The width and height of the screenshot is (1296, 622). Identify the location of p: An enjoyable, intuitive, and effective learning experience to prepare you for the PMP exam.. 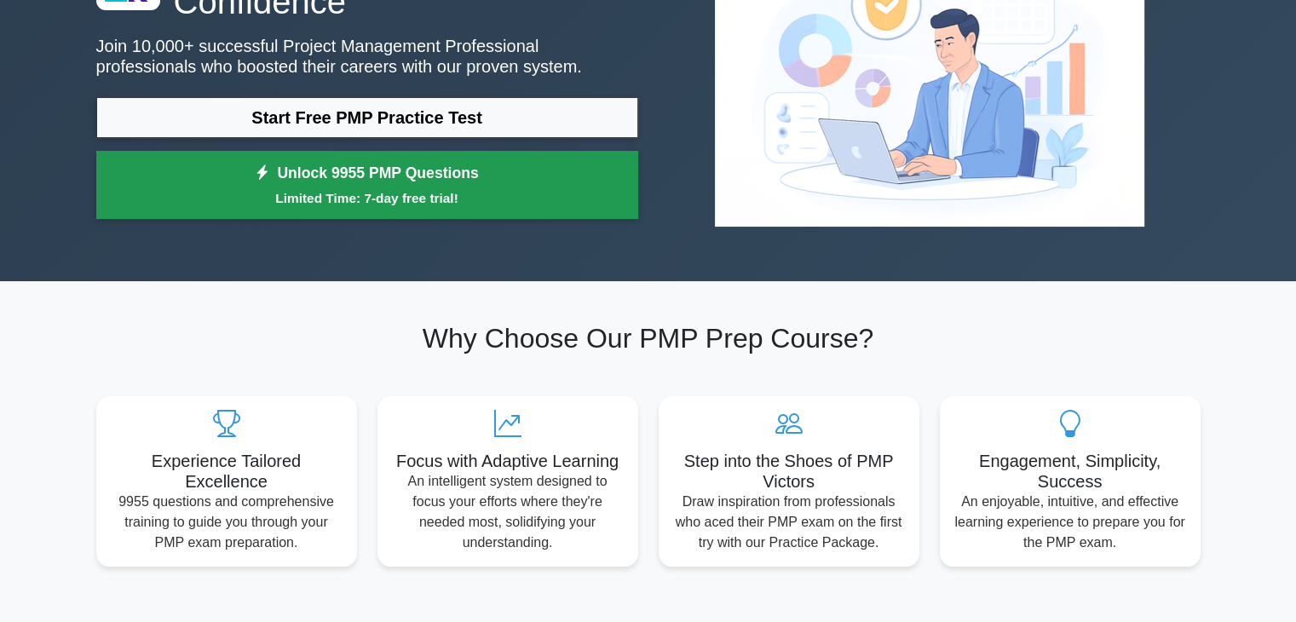
(1070, 522).